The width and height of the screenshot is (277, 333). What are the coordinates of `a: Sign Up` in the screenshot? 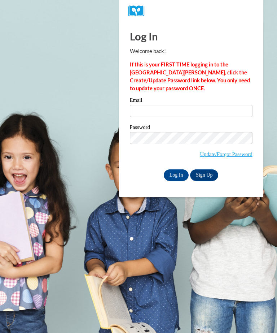 It's located at (204, 175).